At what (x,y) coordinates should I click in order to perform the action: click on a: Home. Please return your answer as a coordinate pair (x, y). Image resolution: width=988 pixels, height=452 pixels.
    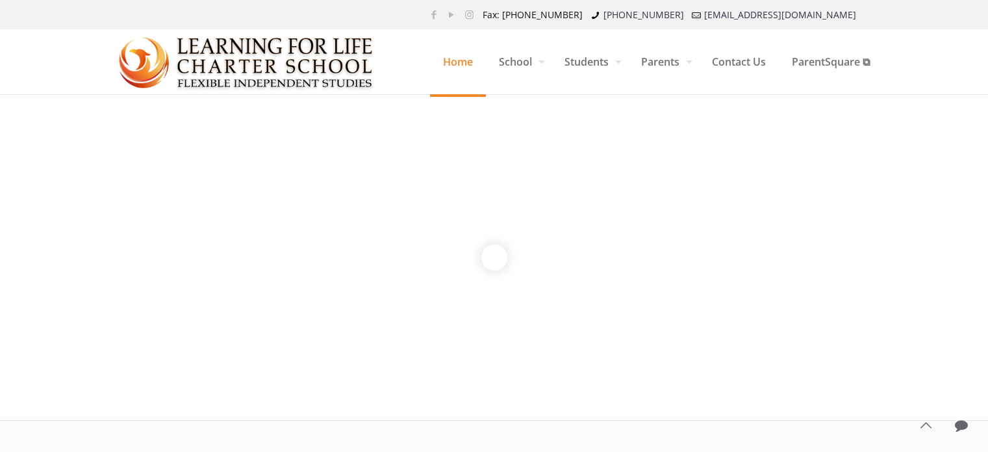
    Looking at the image, I should click on (458, 62).